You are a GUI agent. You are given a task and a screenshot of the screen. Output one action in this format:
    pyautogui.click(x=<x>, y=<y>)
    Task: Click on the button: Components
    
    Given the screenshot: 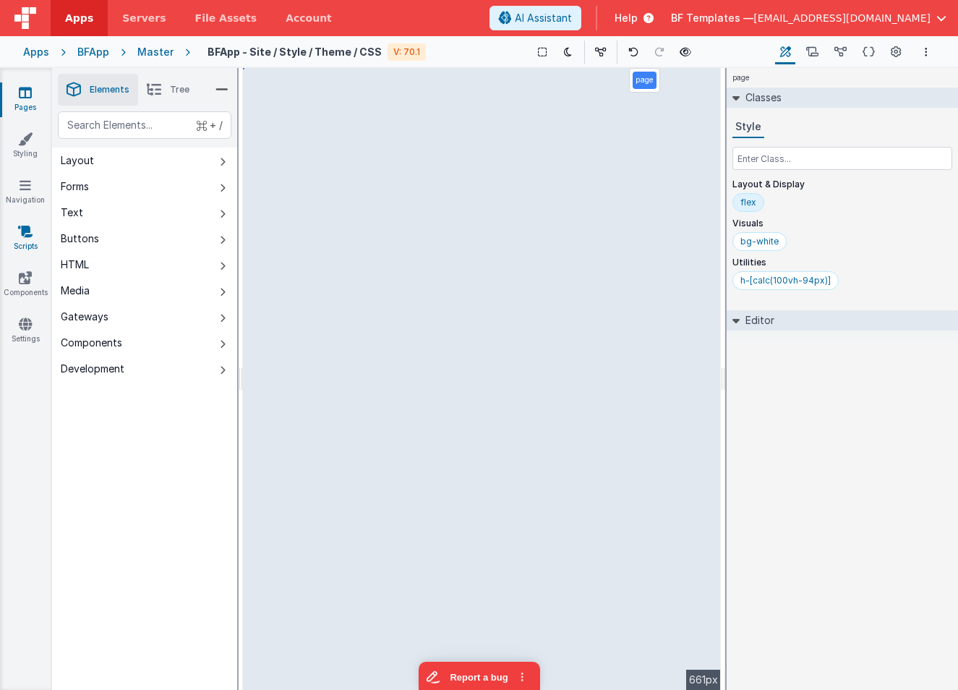 What is the action you would take?
    pyautogui.click(x=145, y=343)
    